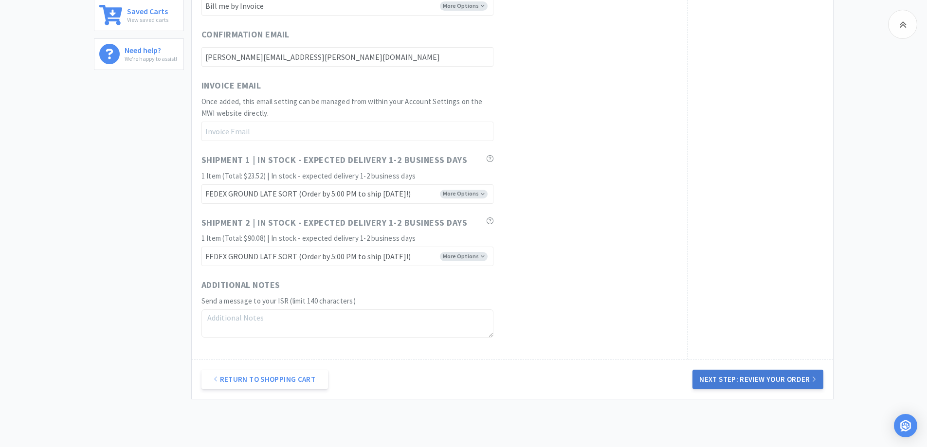 This screenshot has width=927, height=447. Describe the element at coordinates (342, 107) in the screenshot. I see `span: Once added, this email setting can be managed from within your Account Settings on the MWI websit...` at that location.